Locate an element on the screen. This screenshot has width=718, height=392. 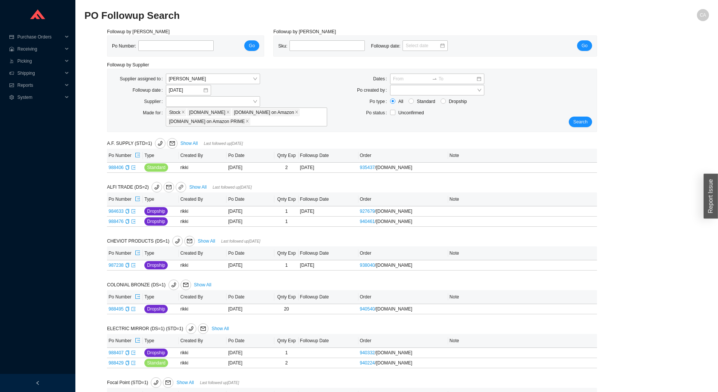
div: Sku: Followup date: is located at coordinates (366, 46).